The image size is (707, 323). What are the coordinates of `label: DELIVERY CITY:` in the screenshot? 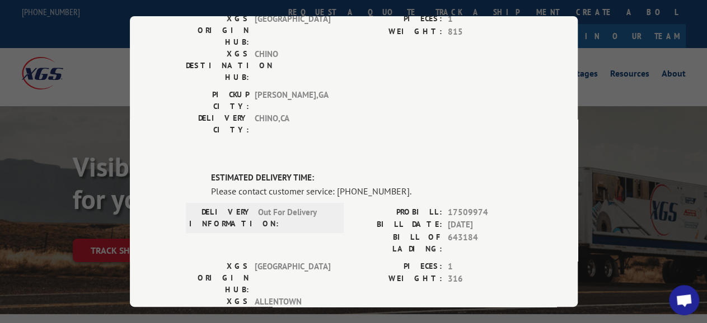 It's located at (217, 124).